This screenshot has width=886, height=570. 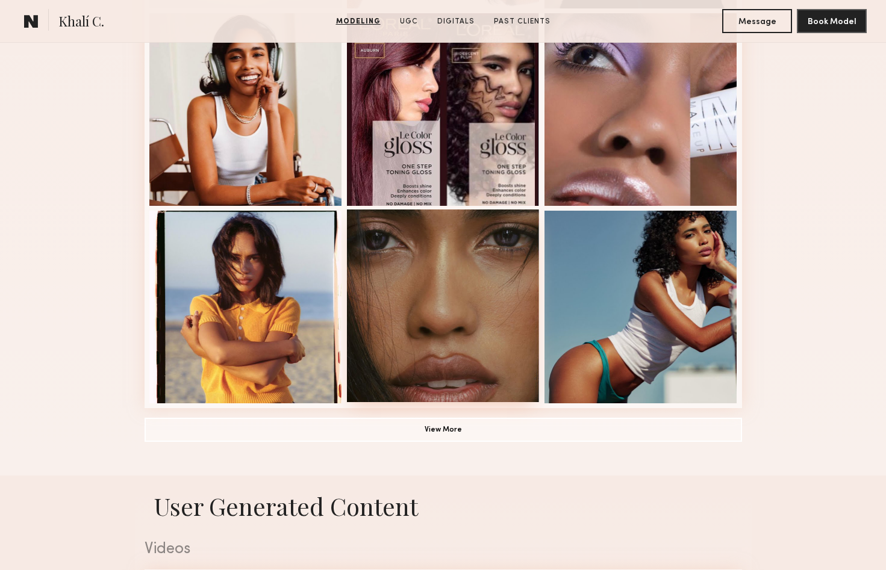 What do you see at coordinates (522, 22) in the screenshot?
I see `a: Past Clients` at bounding box center [522, 22].